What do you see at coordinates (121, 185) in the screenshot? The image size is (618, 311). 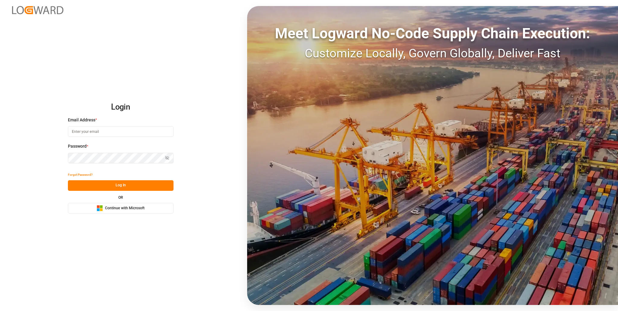 I see `button: Log In` at bounding box center [121, 185].